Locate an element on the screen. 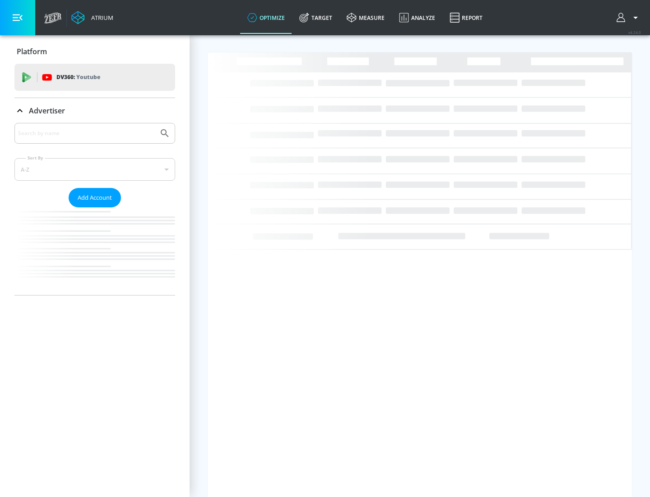  div: Platform is located at coordinates (95, 51).